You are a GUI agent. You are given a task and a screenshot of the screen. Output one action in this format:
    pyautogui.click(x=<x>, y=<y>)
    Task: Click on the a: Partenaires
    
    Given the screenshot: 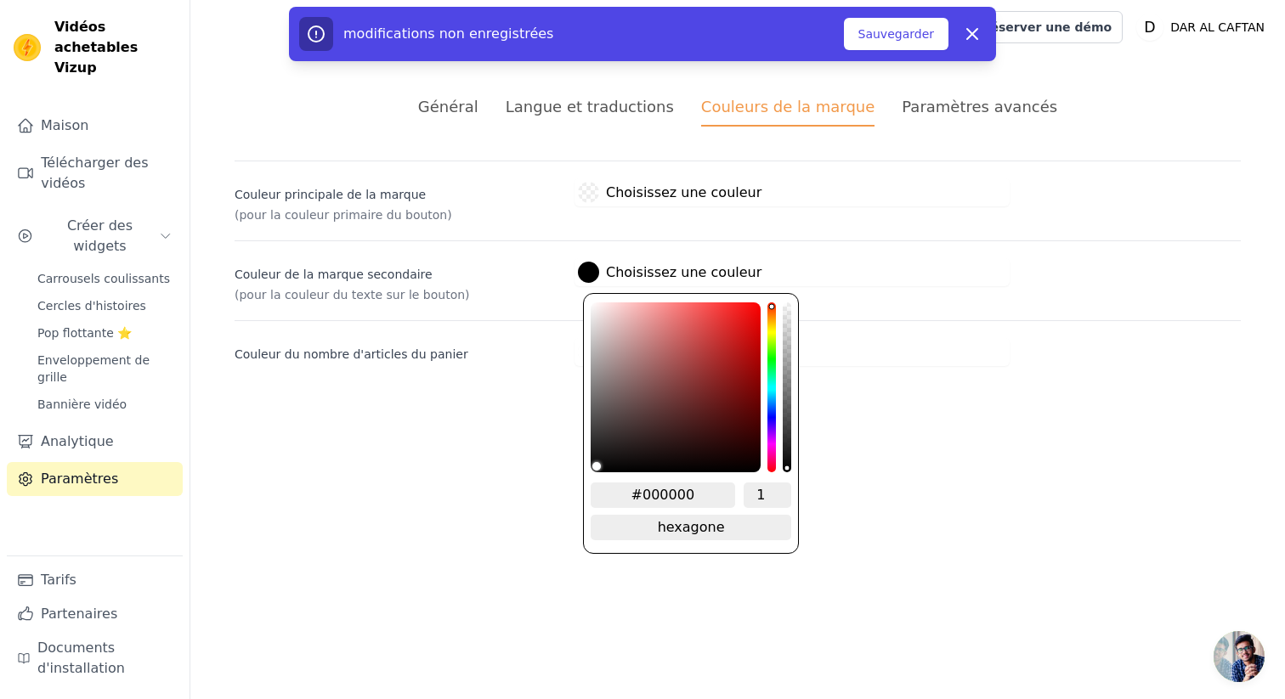 What is the action you would take?
    pyautogui.click(x=94, y=614)
    